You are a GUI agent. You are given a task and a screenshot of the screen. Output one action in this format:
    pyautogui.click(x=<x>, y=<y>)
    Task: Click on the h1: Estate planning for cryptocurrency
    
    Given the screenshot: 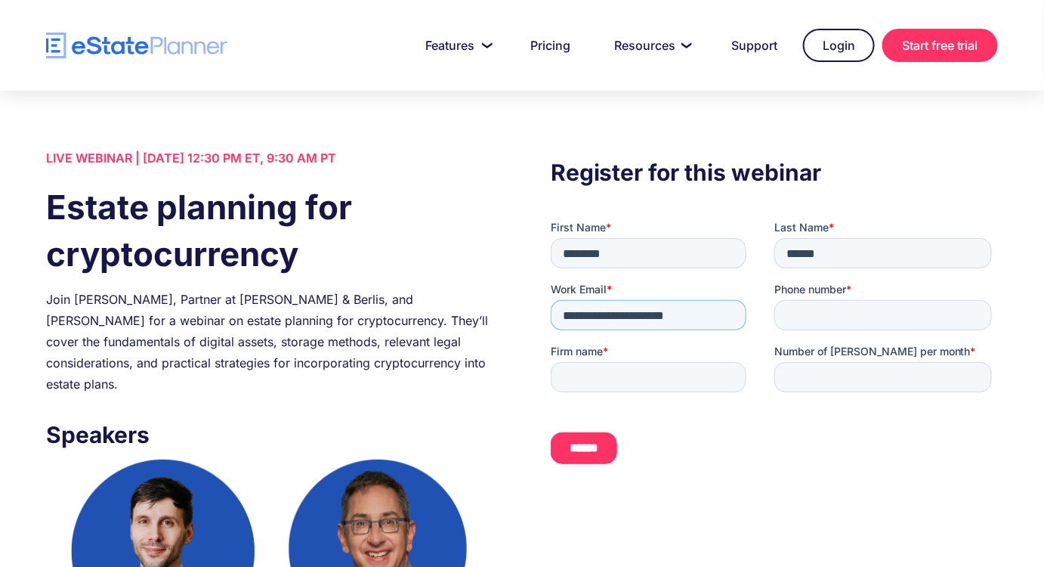 What is the action you would take?
    pyautogui.click(x=270, y=230)
    